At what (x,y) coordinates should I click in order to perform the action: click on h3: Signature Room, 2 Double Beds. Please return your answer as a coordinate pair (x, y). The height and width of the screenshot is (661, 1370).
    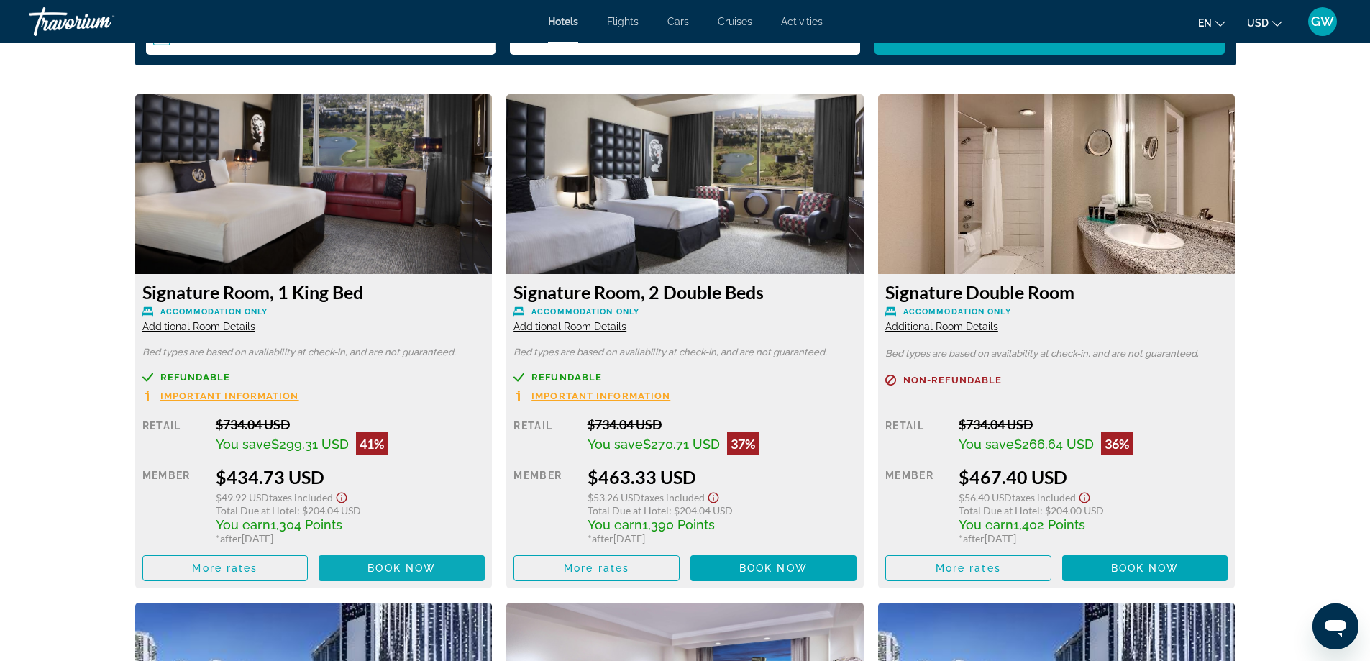
    Looking at the image, I should click on (684, 292).